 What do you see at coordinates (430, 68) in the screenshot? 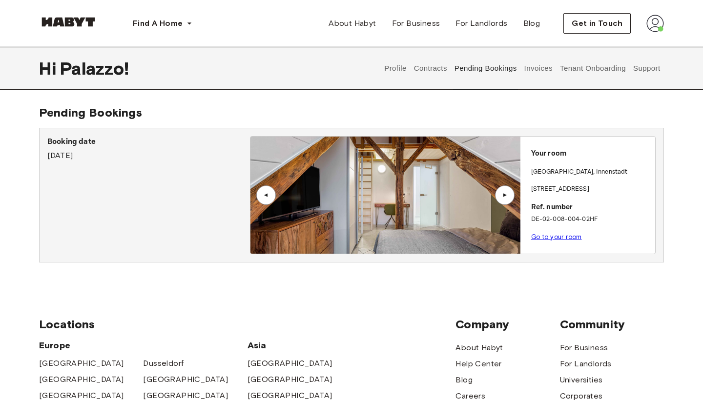
I see `button: Contracts` at bounding box center [430, 68].